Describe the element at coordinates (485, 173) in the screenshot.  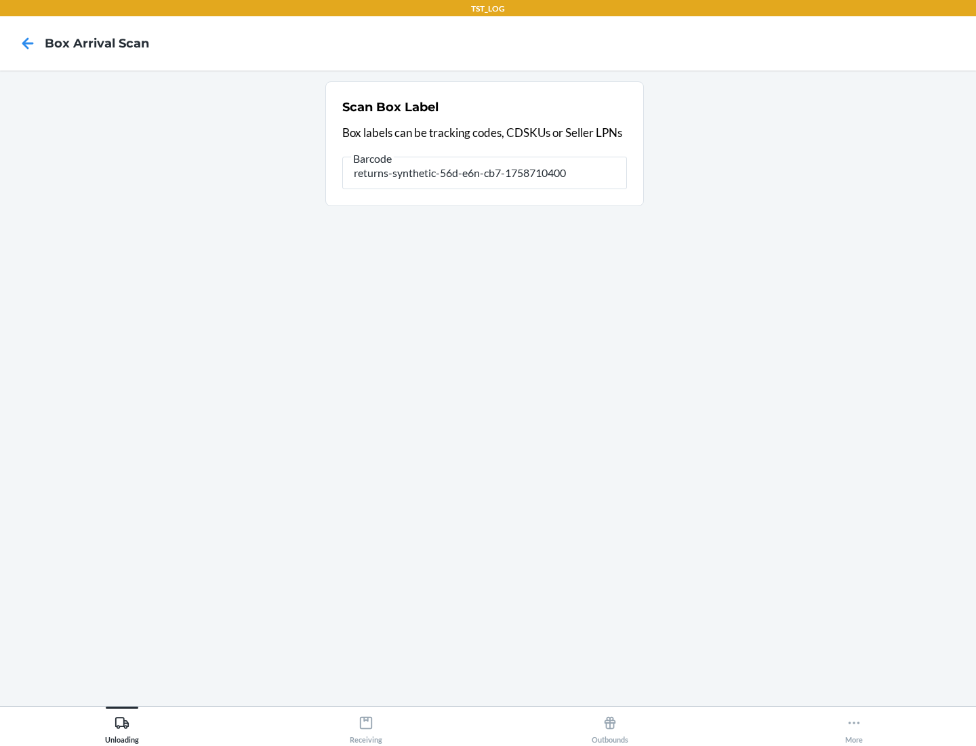
I see `input: Barcode` at that location.